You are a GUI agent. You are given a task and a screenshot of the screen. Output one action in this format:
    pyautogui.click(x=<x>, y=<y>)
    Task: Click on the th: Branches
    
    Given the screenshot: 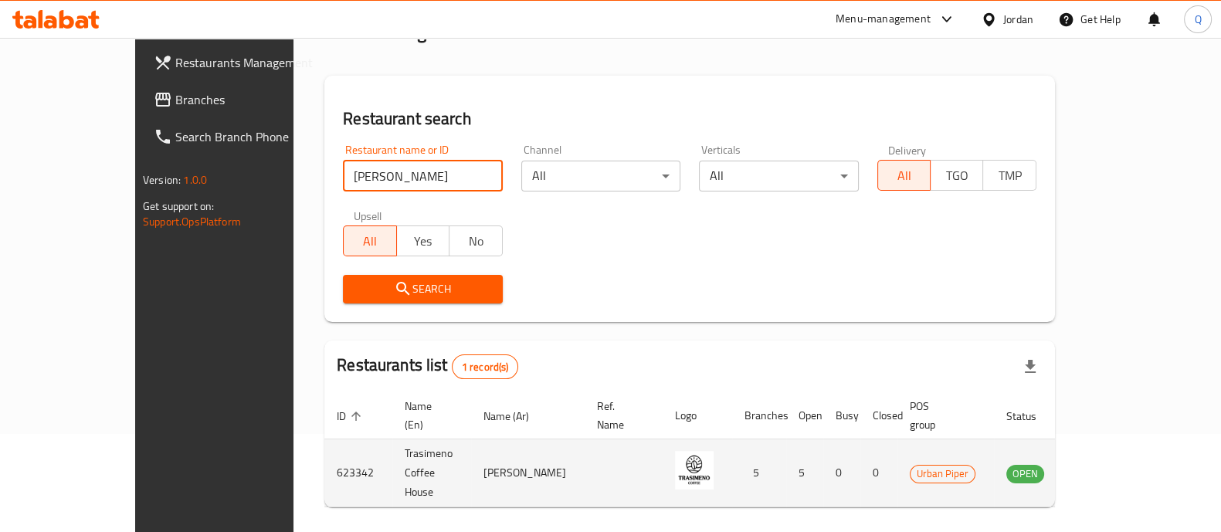 What is the action you would take?
    pyautogui.click(x=759, y=416)
    